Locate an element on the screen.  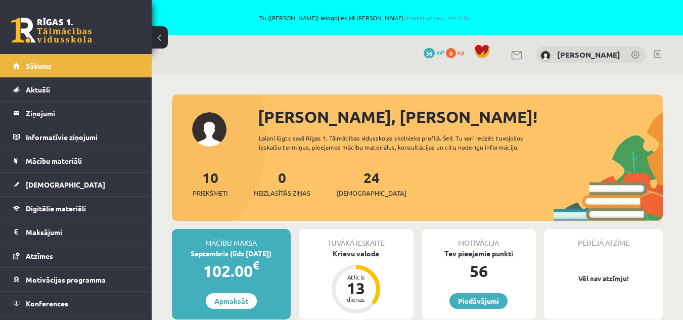
div: Motivācija is located at coordinates (478, 238).